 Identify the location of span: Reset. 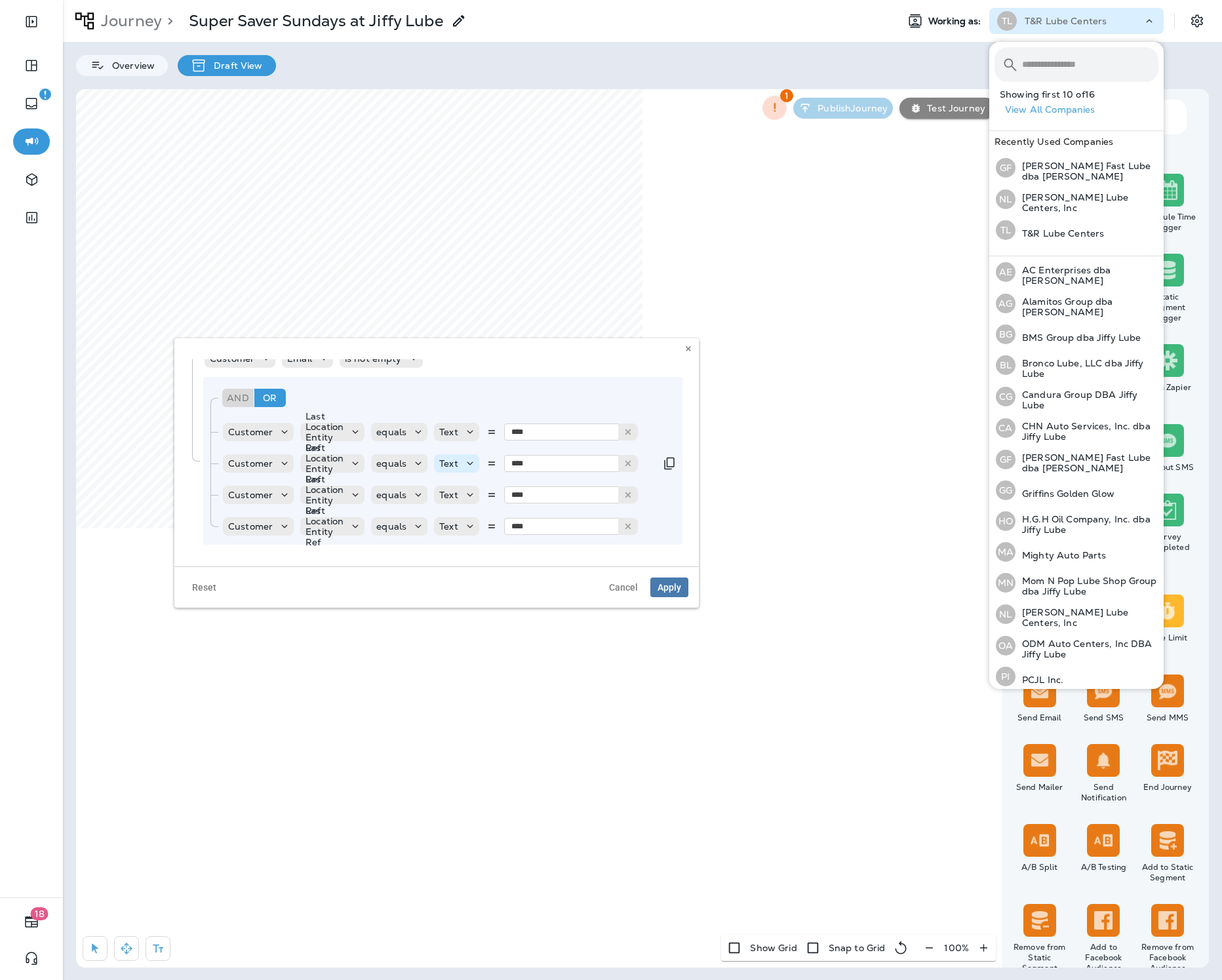
(204, 588).